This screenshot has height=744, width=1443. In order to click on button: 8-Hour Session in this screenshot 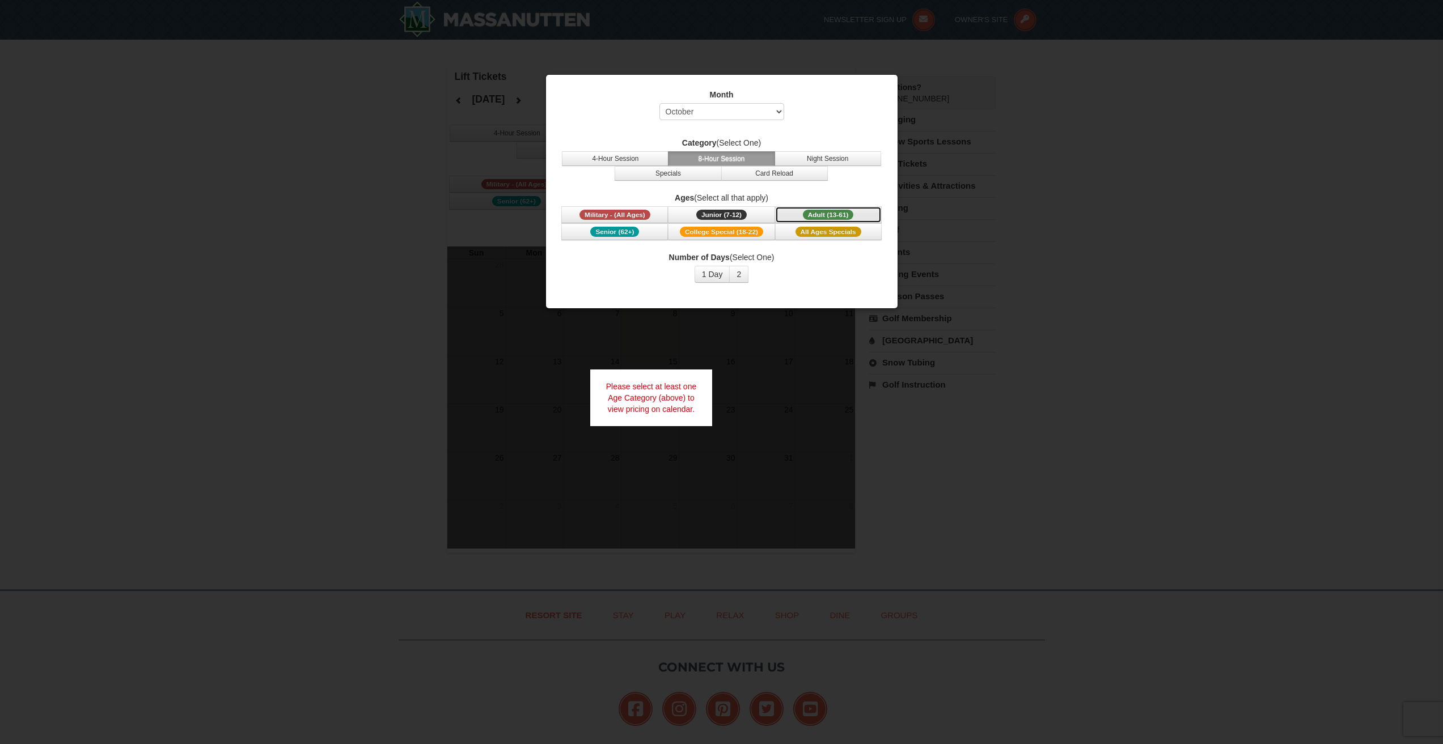, I will do `click(721, 159)`.